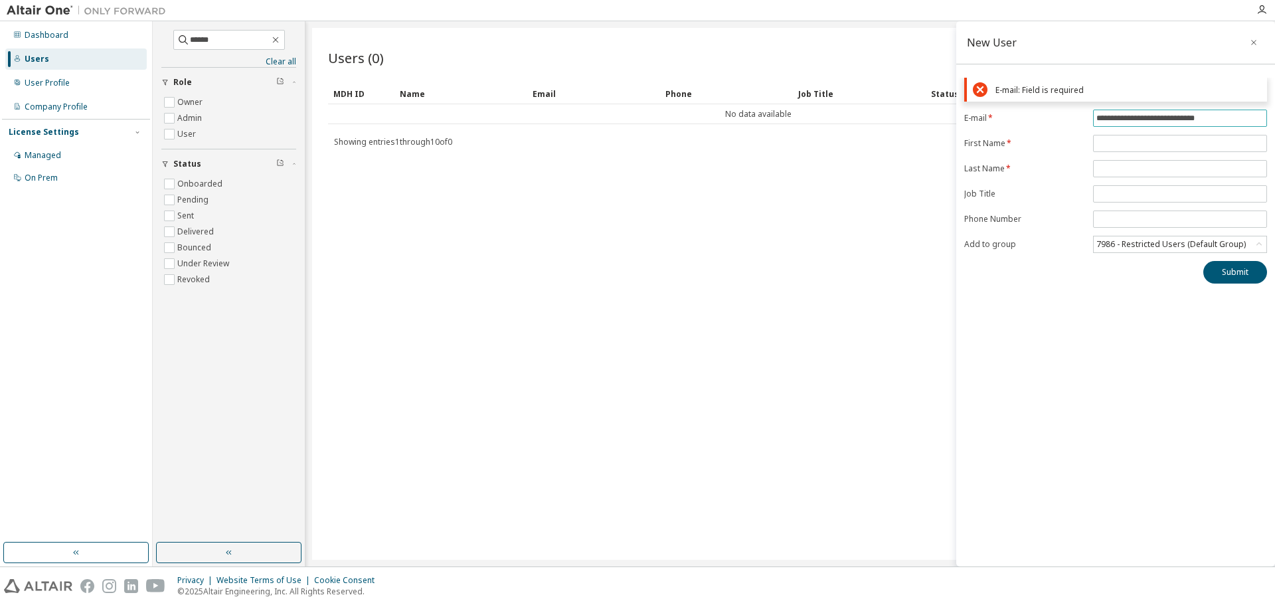  I want to click on div: Dashboard, so click(46, 35).